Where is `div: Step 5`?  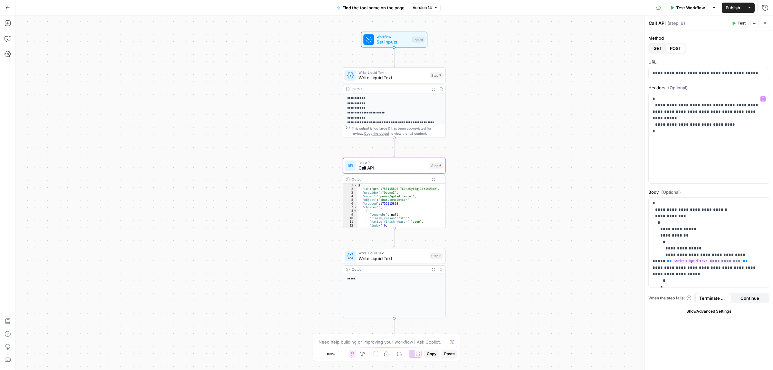 div: Step 5 is located at coordinates (436, 256).